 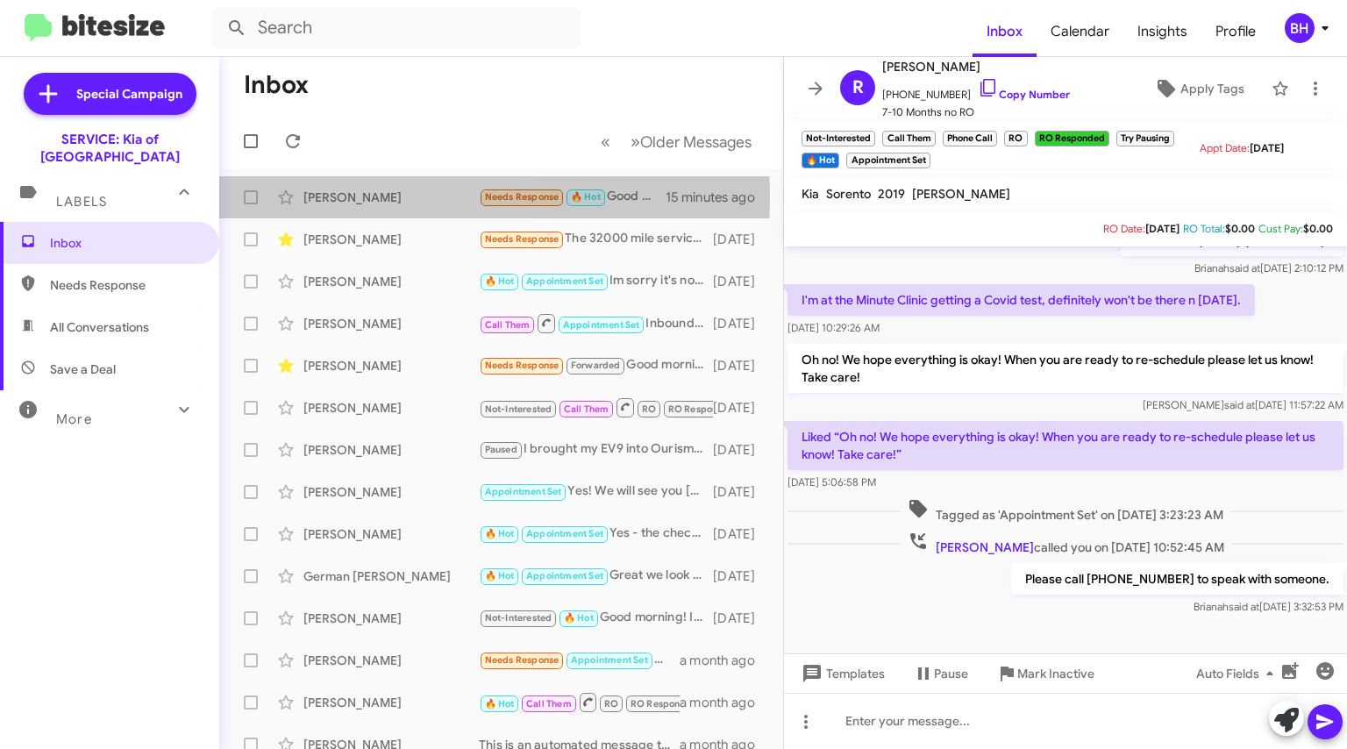 What do you see at coordinates (579, 702) in the screenshot?
I see `div: Inbound Call` at bounding box center [579, 702].